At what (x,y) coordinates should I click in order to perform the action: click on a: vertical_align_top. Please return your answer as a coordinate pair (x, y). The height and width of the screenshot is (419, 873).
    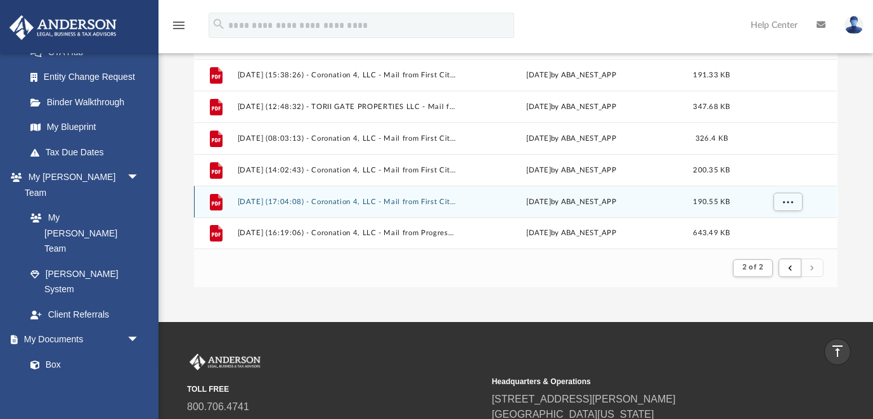
    Looking at the image, I should click on (838, 352).